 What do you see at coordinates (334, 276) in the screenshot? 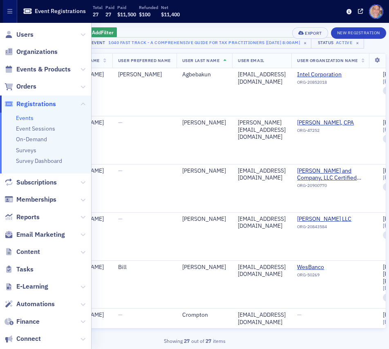
I see `div: ORG-50269` at bounding box center [334, 276].